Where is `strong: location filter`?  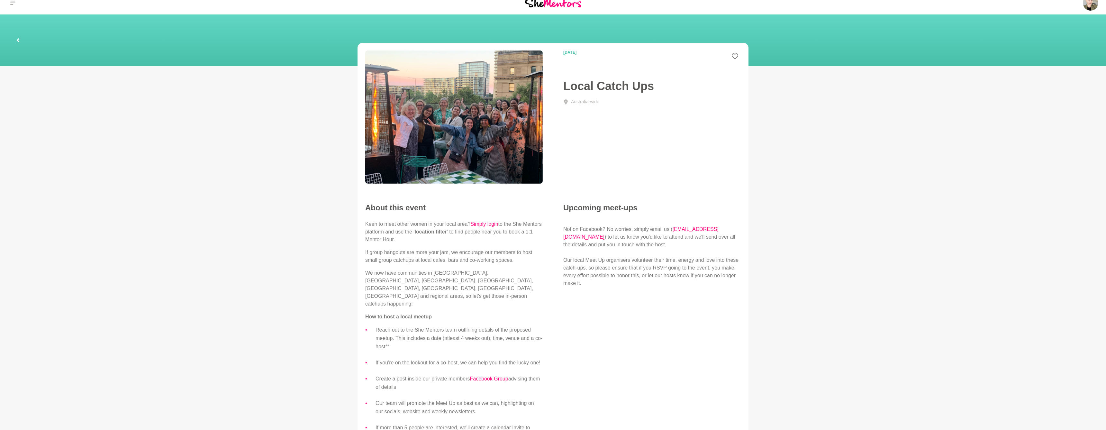 strong: location filter is located at coordinates (431, 232).